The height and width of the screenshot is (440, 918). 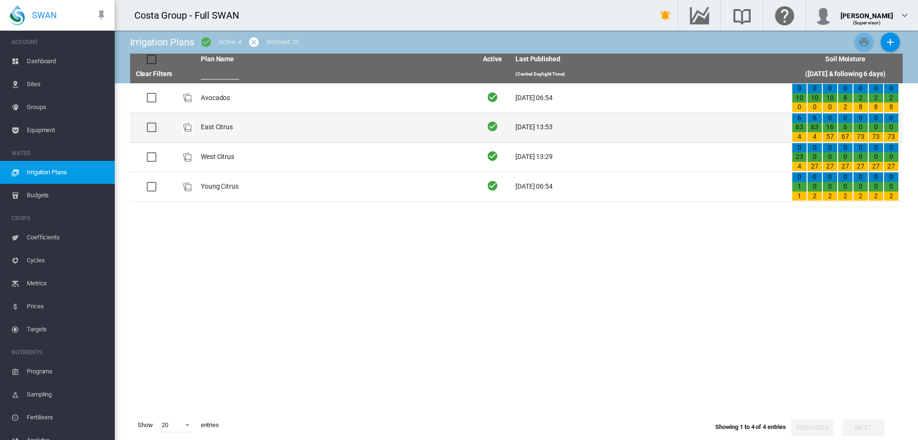 What do you see at coordinates (742, 15) in the screenshot?
I see `md-icon: Search the knowledge base` at bounding box center [742, 15].